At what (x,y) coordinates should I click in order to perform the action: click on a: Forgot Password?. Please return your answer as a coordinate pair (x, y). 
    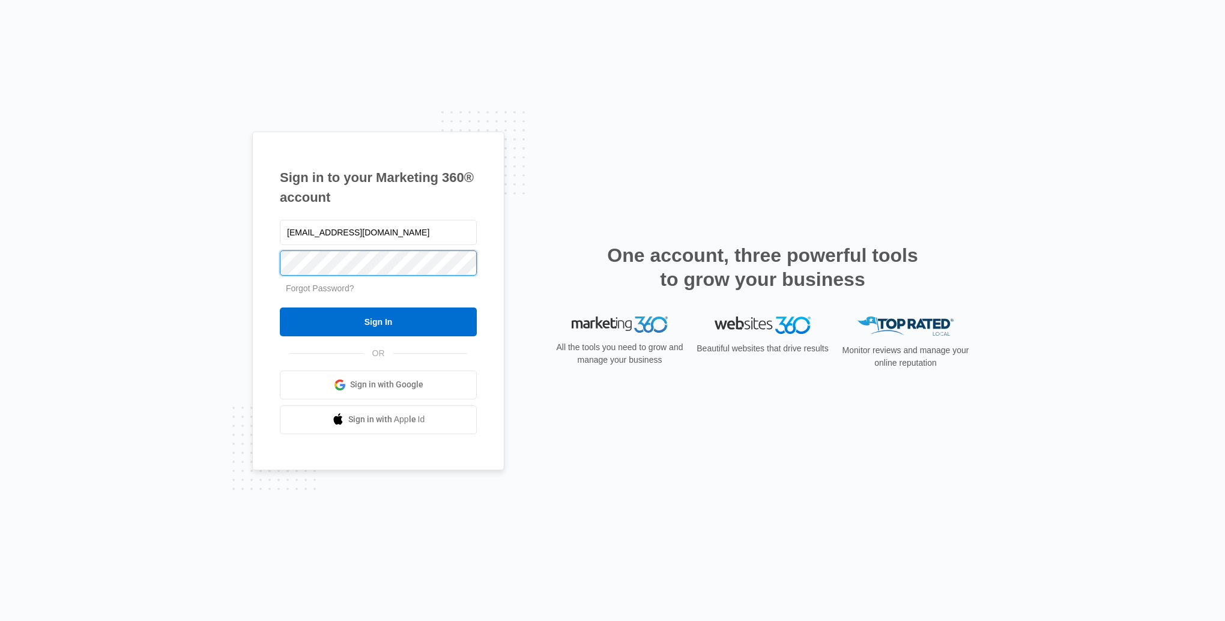
    Looking at the image, I should click on (320, 288).